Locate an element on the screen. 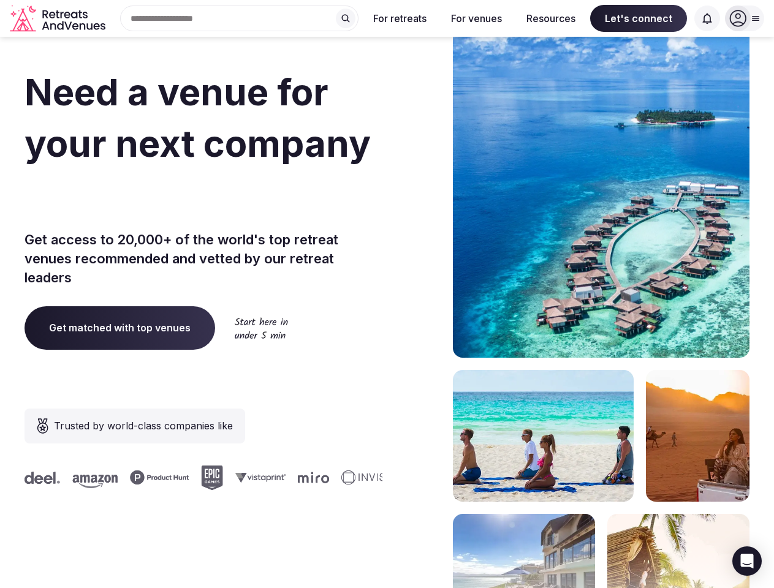 This screenshot has width=774, height=588. span: Let's connect is located at coordinates (638, 18).